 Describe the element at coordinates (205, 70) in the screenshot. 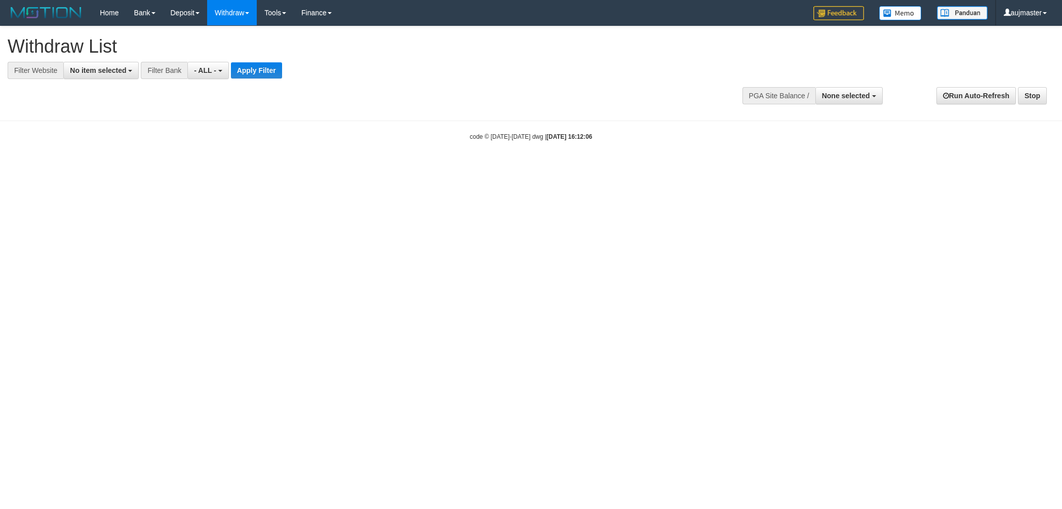

I see `span: - ALL -` at that location.